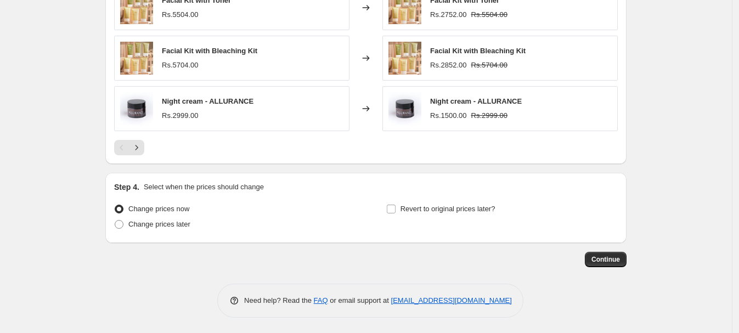 The width and height of the screenshot is (739, 333). What do you see at coordinates (448, 15) in the screenshot?
I see `div: Rs.2752.00` at bounding box center [448, 15].